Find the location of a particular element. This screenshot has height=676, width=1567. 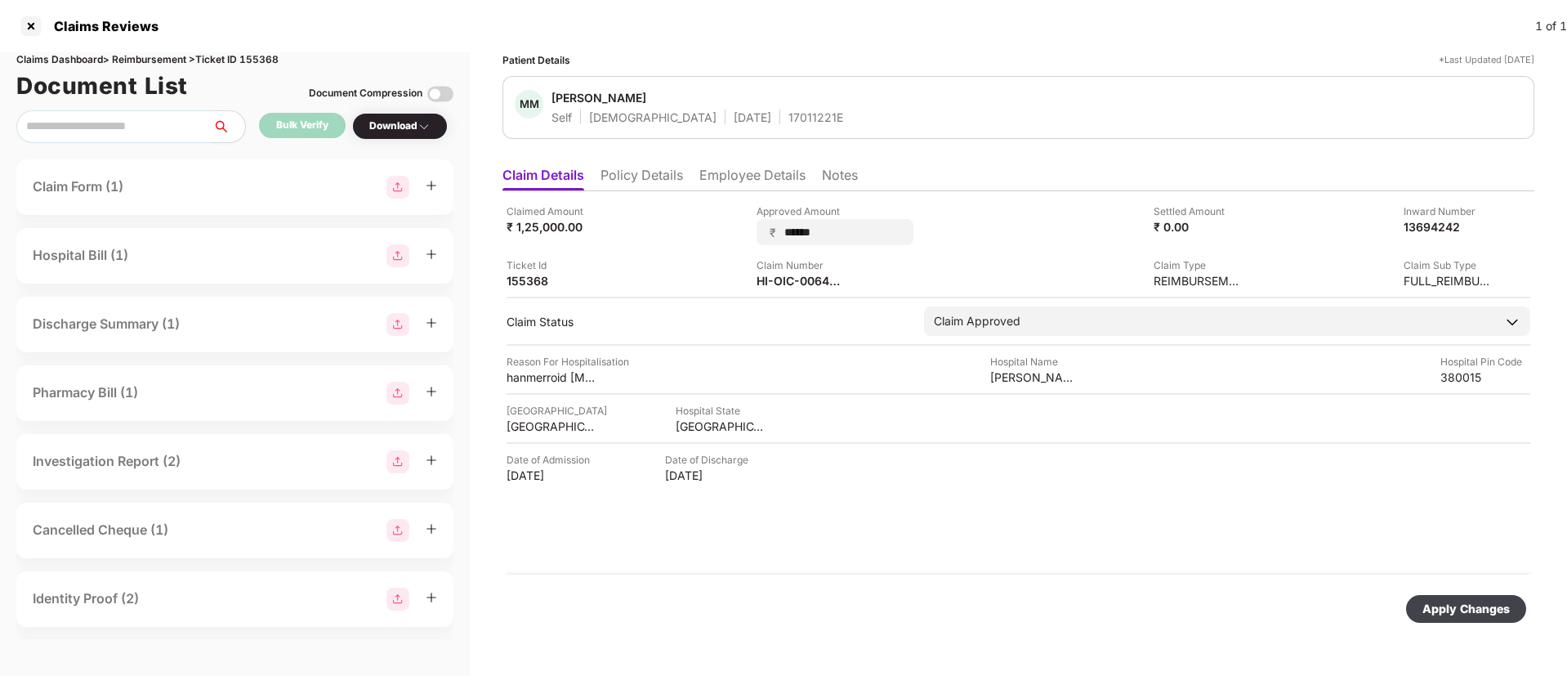

div: MM is located at coordinates (529, 104).